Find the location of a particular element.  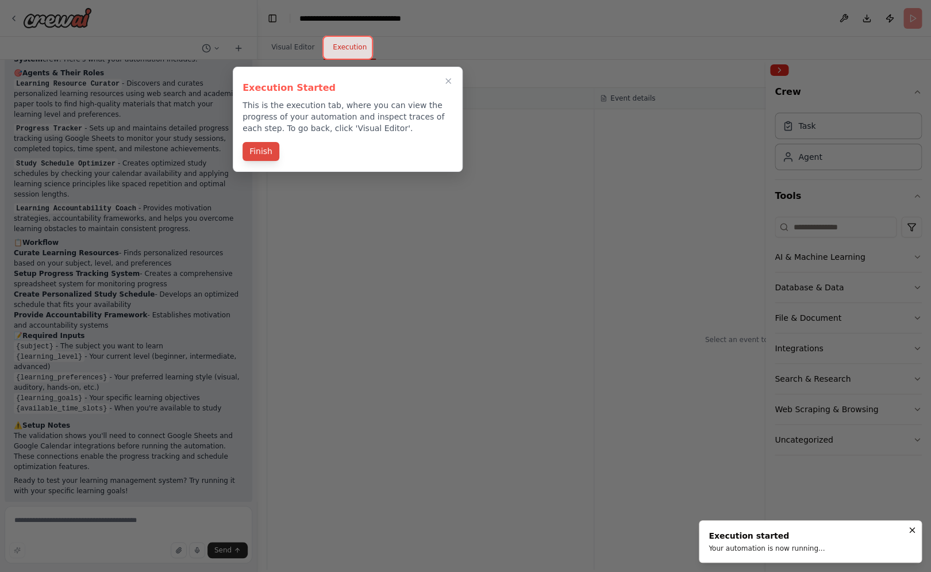

button: Hide left sidebar is located at coordinates (272, 18).